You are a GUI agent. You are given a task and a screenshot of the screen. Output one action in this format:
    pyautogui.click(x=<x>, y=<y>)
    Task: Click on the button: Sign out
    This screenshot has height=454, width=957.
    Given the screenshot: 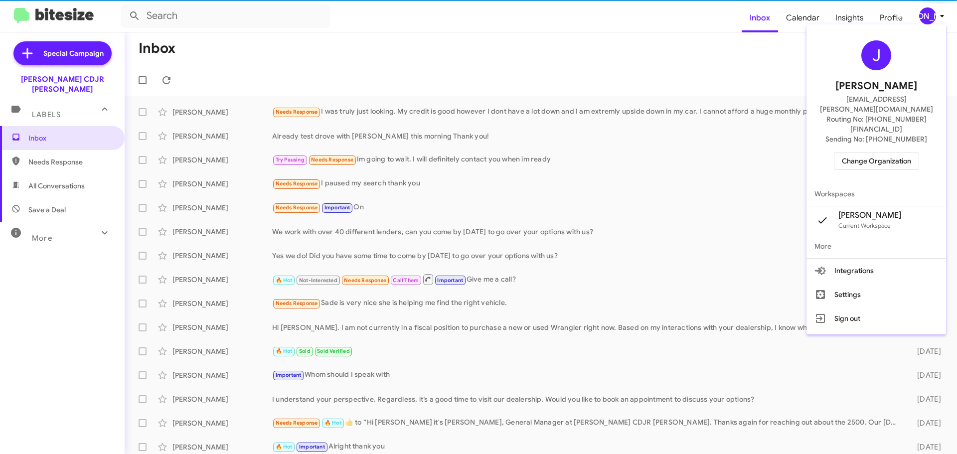 What is the action you would take?
    pyautogui.click(x=876, y=318)
    